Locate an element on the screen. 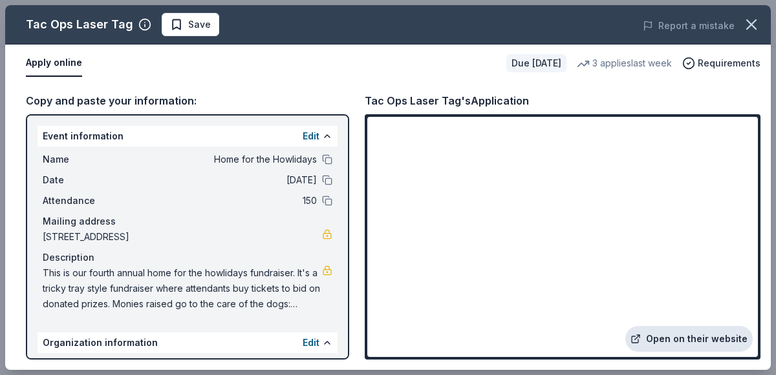 Image resolution: width=776 pixels, height=375 pixels. button: Report a mistake is located at coordinates (688, 26).